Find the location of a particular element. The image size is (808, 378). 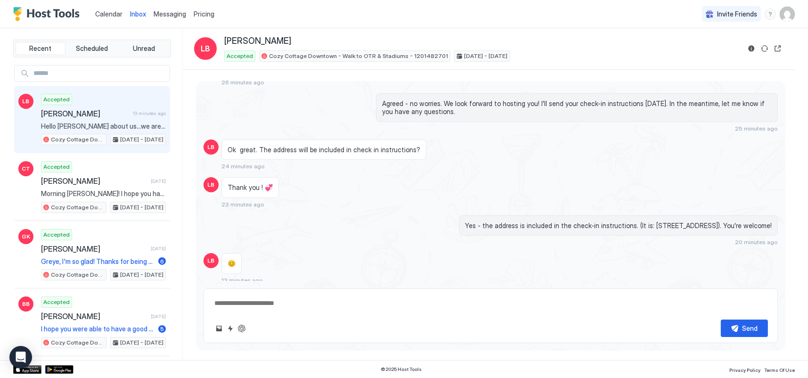

span: 25 minutes ago is located at coordinates (756, 128).